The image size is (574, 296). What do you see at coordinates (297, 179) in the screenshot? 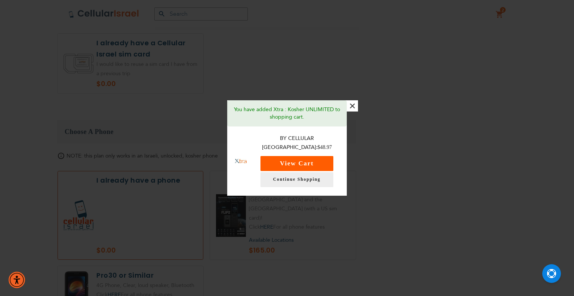
I see `a: Continue Shopping` at bounding box center [297, 179].